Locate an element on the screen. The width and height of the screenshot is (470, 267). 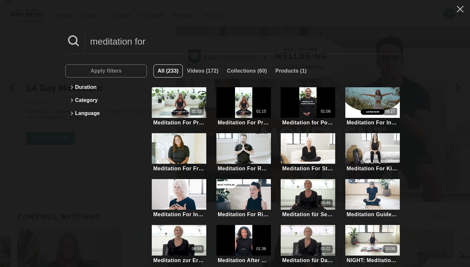
button: Products (1) is located at coordinates (291, 71).